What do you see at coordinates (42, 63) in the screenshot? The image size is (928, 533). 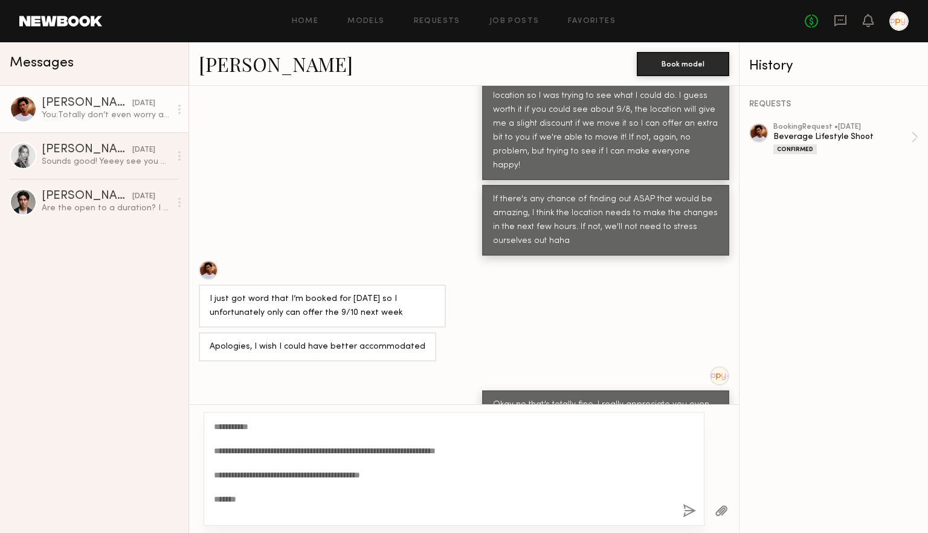 I see `span: Messages` at bounding box center [42, 63].